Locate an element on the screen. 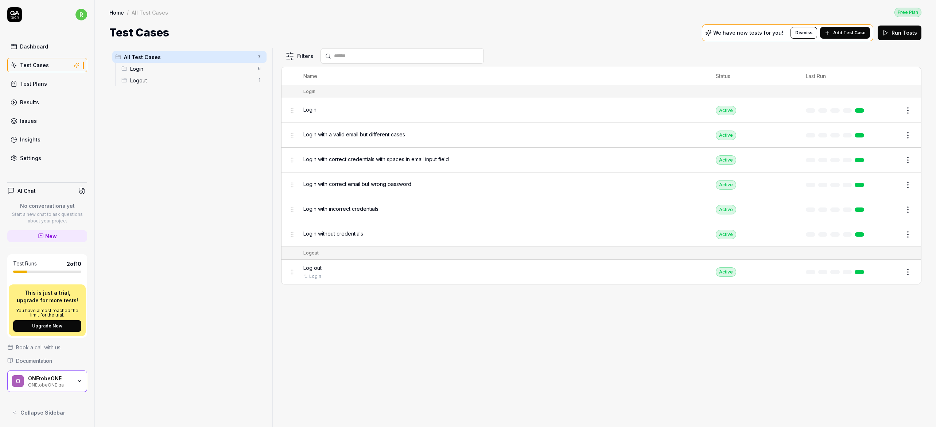 This screenshot has width=936, height=427. a: New is located at coordinates (47, 236).